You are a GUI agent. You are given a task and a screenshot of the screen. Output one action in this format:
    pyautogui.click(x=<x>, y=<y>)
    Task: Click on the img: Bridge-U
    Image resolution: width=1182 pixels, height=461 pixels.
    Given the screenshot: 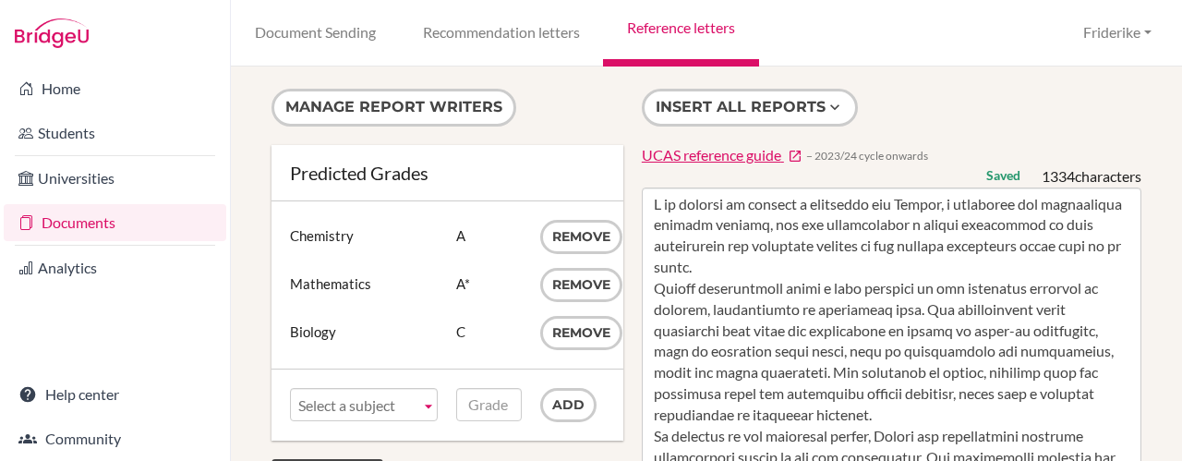 What is the action you would take?
    pyautogui.click(x=52, y=33)
    